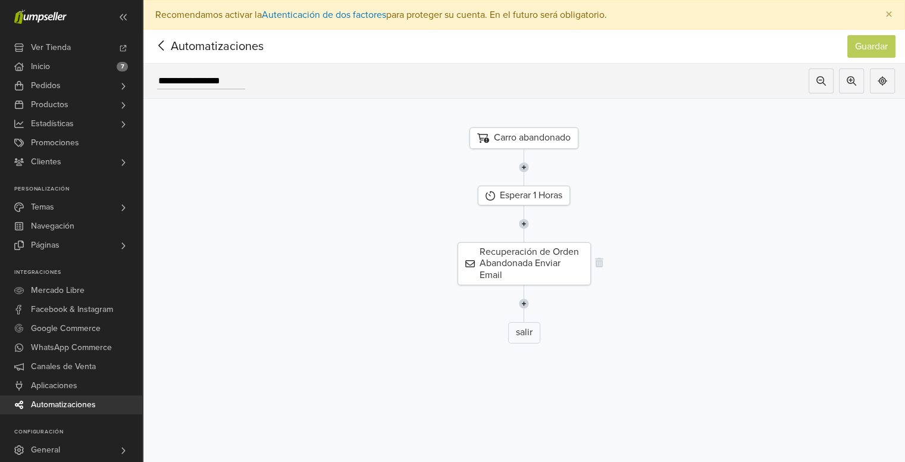 This screenshot has width=905, height=462. What do you see at coordinates (40, 67) in the screenshot?
I see `span: Inicio` at bounding box center [40, 67].